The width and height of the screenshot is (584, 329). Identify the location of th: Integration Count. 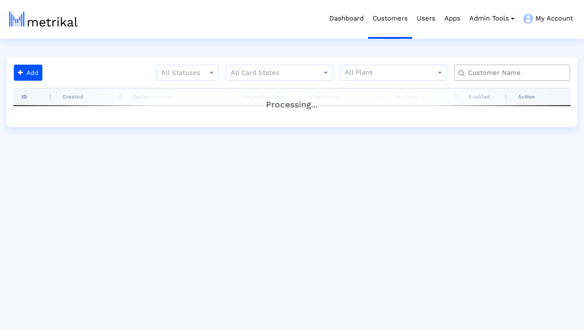
(268, 97).